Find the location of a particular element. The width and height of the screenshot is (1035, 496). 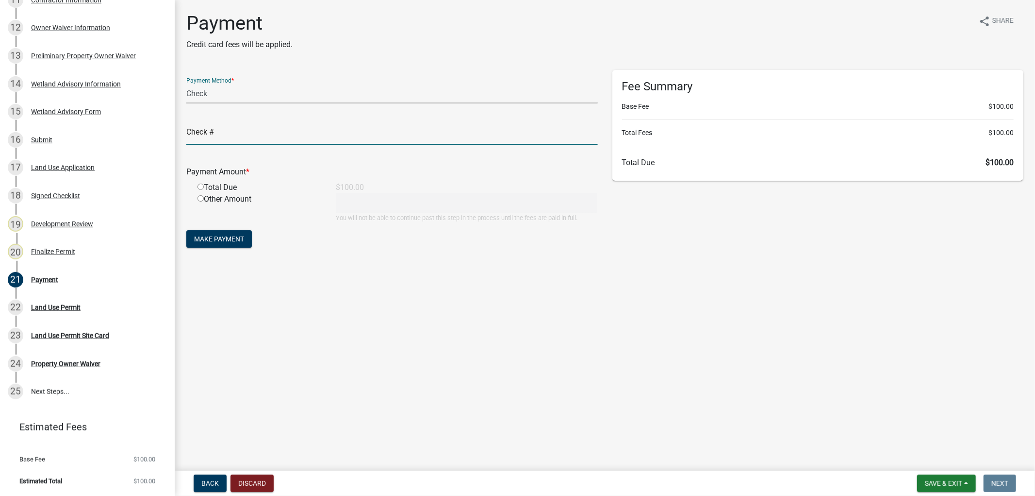

div: 19 is located at coordinates (16, 224).